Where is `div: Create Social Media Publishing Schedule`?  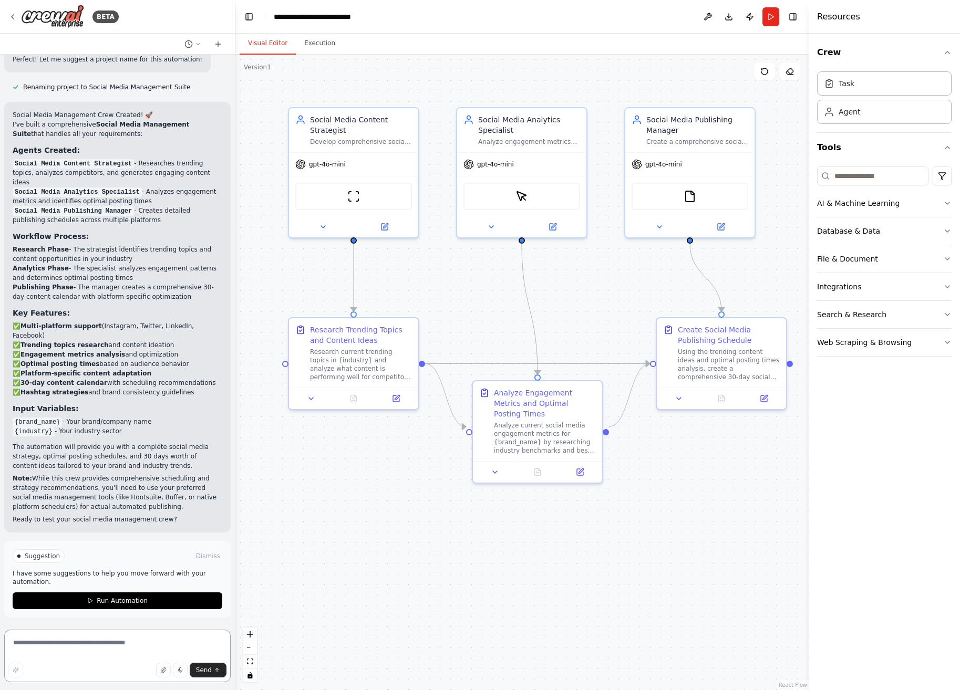 div: Create Social Media Publishing Schedule is located at coordinates (729, 335).